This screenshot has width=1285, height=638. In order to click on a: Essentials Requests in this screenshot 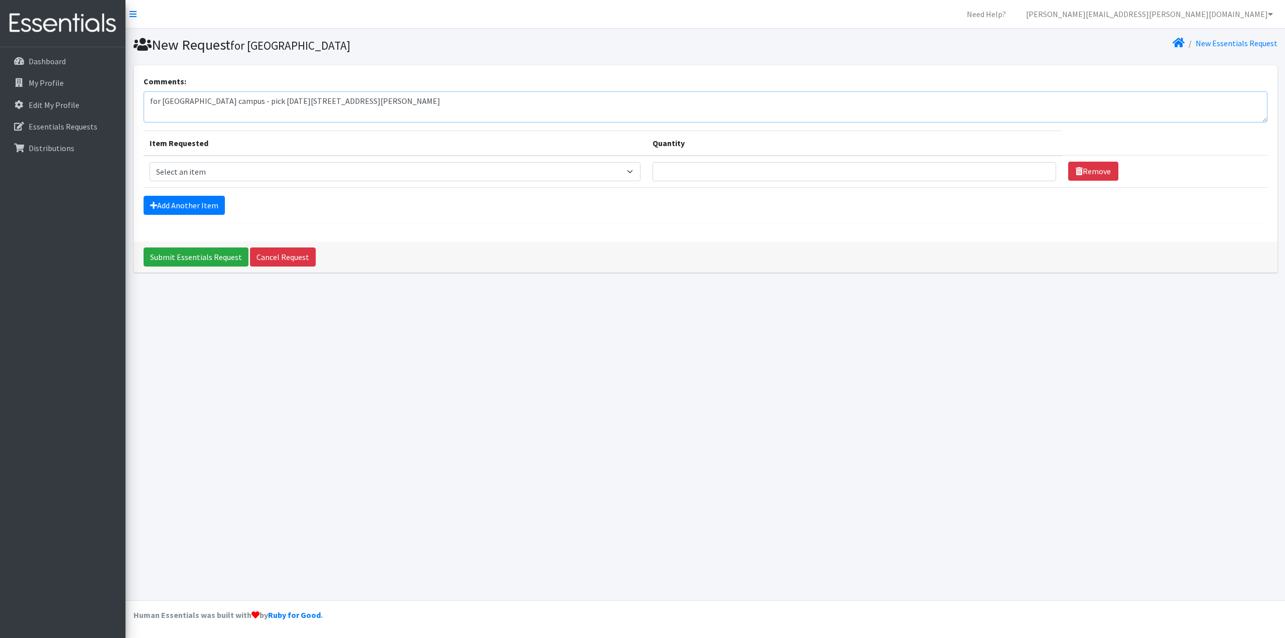, I will do `click(63, 126)`.